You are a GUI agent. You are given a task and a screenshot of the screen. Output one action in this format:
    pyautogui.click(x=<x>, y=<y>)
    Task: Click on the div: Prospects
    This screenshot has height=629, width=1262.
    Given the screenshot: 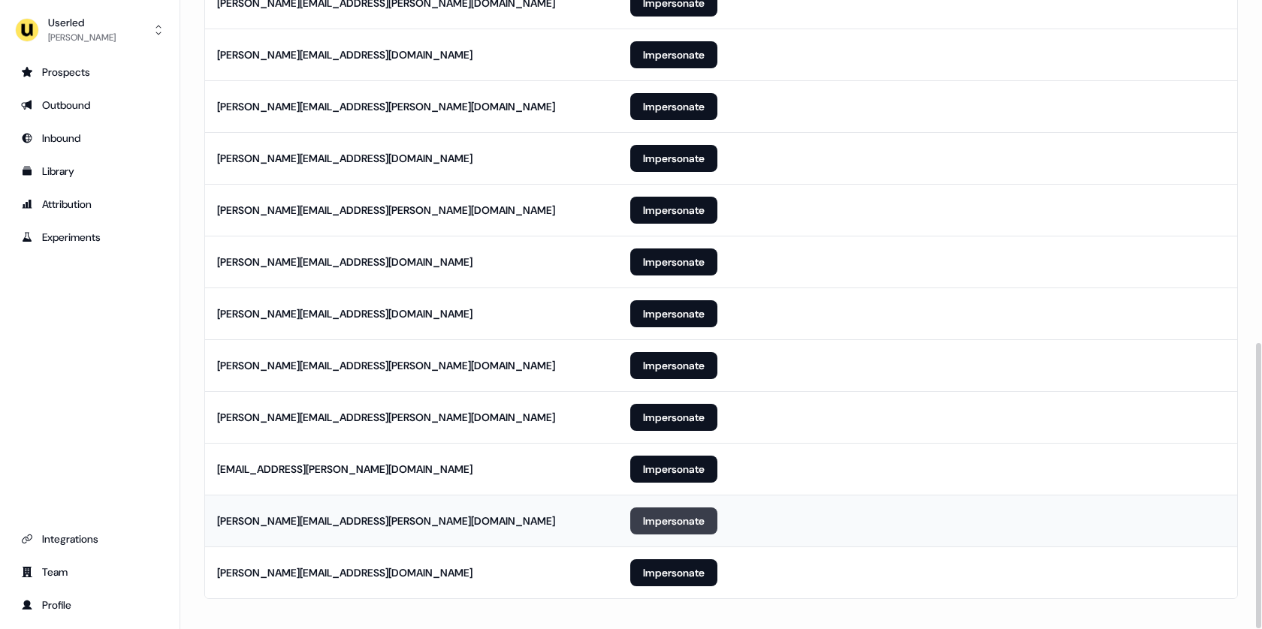 What is the action you would take?
    pyautogui.click(x=89, y=72)
    